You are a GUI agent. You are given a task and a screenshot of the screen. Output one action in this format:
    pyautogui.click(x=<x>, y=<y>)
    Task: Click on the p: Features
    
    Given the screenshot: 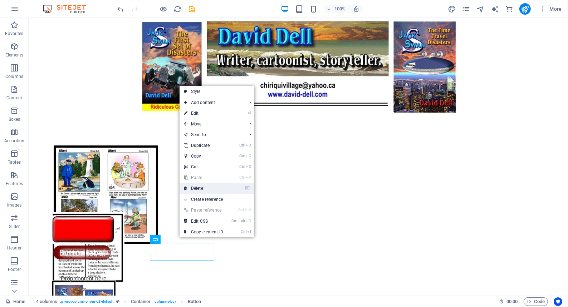 What is the action you would take?
    pyautogui.click(x=14, y=184)
    